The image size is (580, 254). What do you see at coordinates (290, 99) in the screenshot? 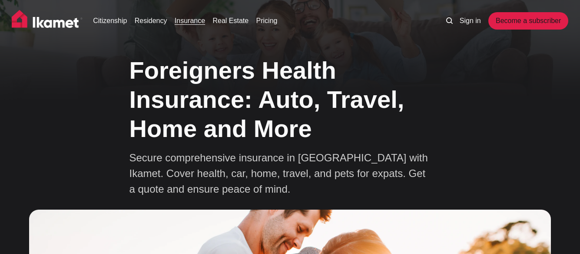
I see `h1: Foreigners Health Insurance: Auto, Travel, Home and More` at bounding box center [290, 99].